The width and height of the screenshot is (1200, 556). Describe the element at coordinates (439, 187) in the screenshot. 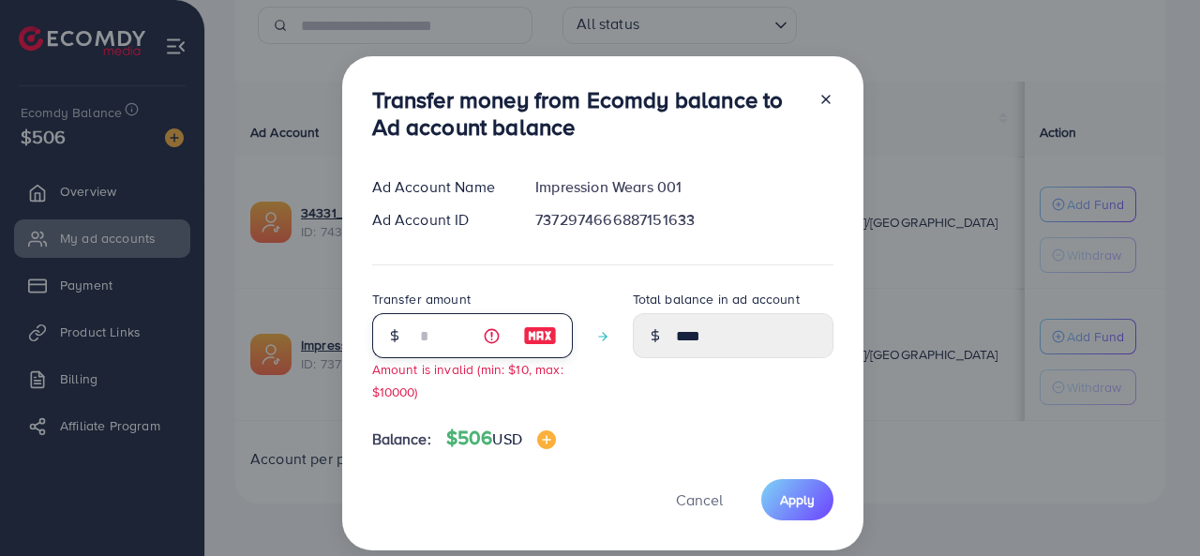

I see `div: Ad Account Name` at that location.